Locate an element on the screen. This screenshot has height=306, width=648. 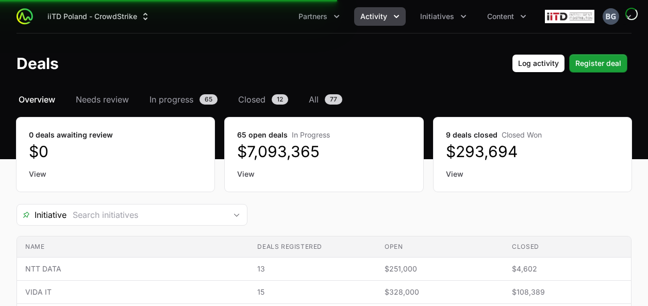
span: 15 is located at coordinates (313, 292).